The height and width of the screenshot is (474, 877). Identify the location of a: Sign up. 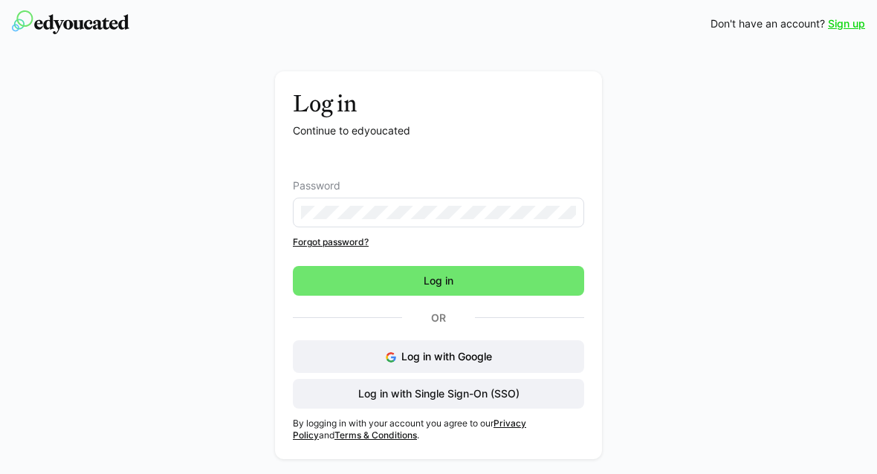
(847, 24).